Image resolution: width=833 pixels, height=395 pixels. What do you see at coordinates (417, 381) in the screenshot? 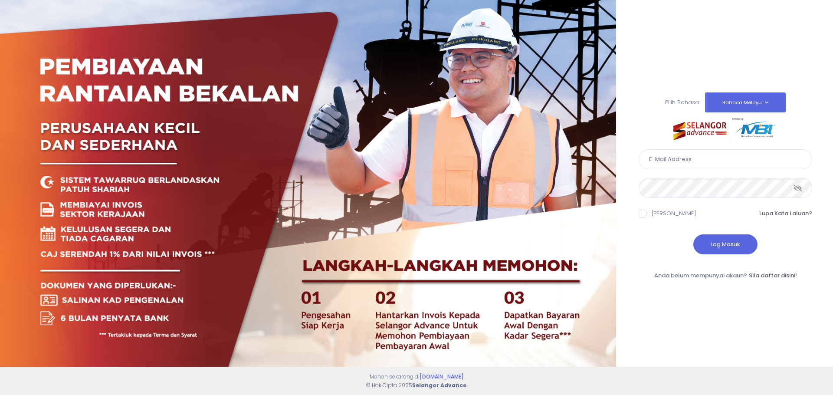
I see `span: Mohon sekarang di © Hak Cipta 2025 .` at bounding box center [417, 381].